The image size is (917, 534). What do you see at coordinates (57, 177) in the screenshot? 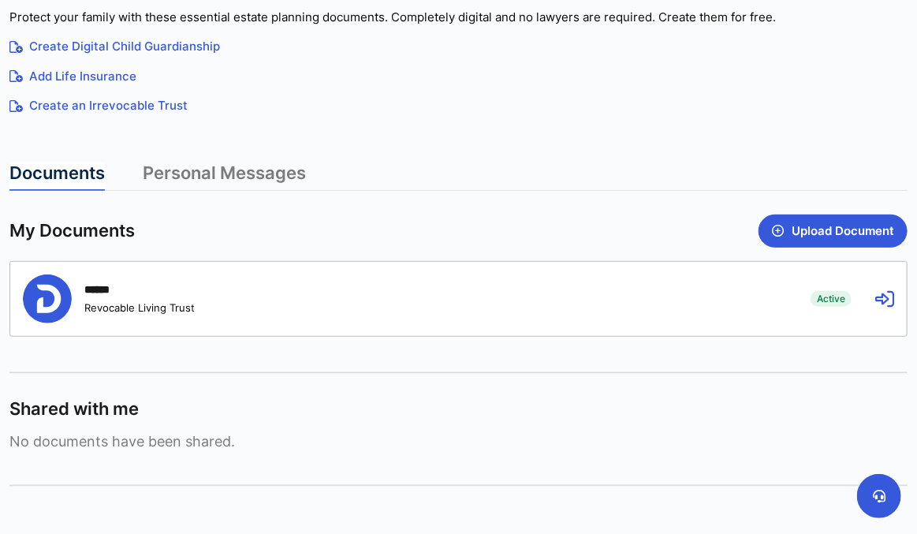
I see `a: Documents` at bounding box center [57, 177].